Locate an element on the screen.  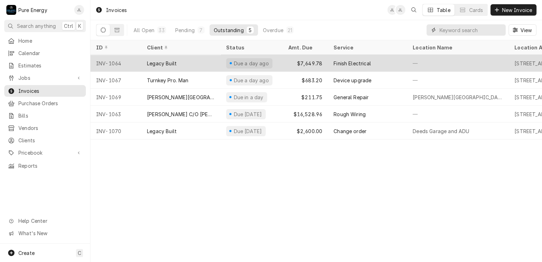
div: Overdue is located at coordinates (273, 30).